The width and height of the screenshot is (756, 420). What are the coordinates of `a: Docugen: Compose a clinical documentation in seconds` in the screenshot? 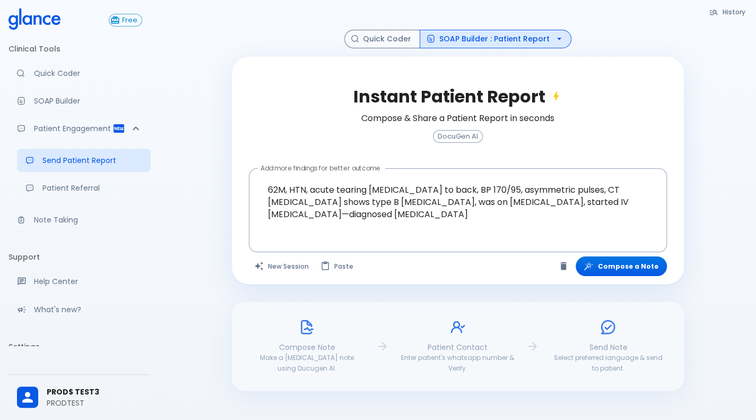 It's located at (80, 101).